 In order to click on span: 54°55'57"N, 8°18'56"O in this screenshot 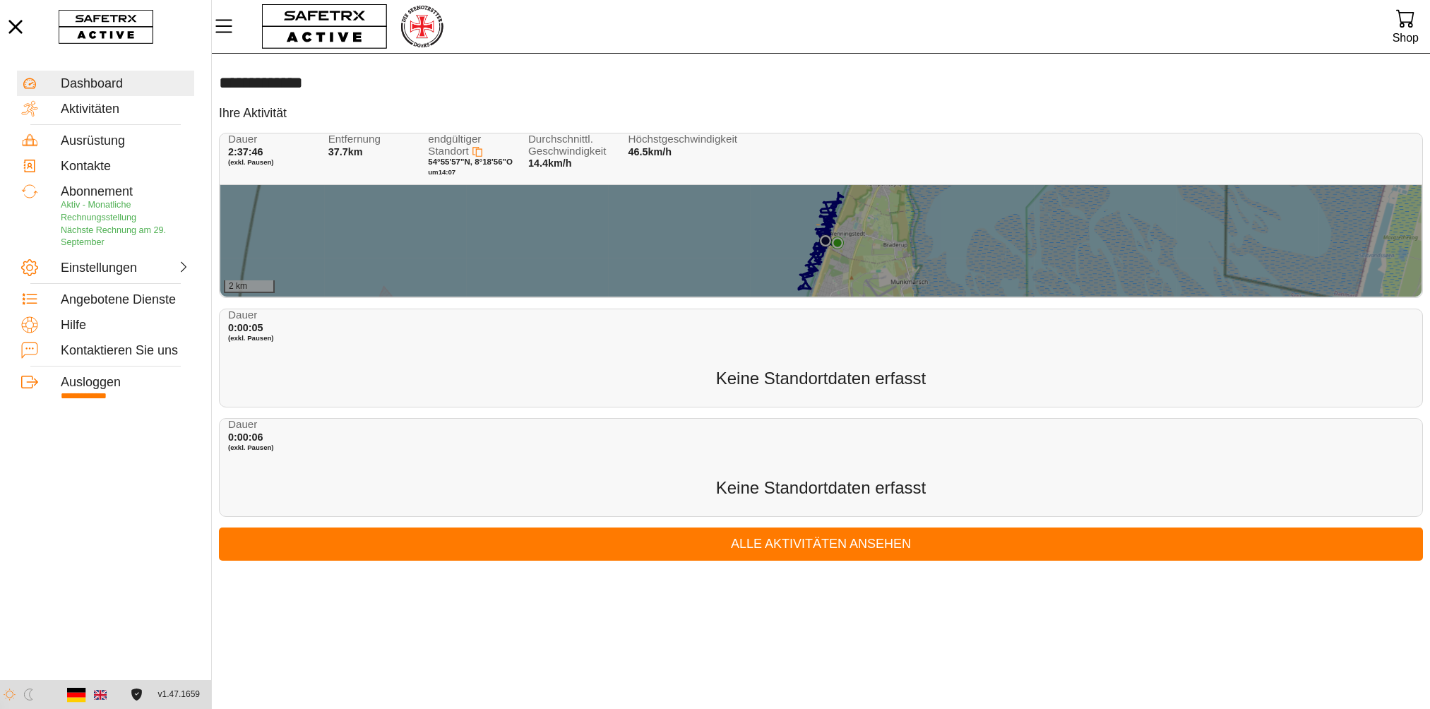, I will do `click(470, 162)`.